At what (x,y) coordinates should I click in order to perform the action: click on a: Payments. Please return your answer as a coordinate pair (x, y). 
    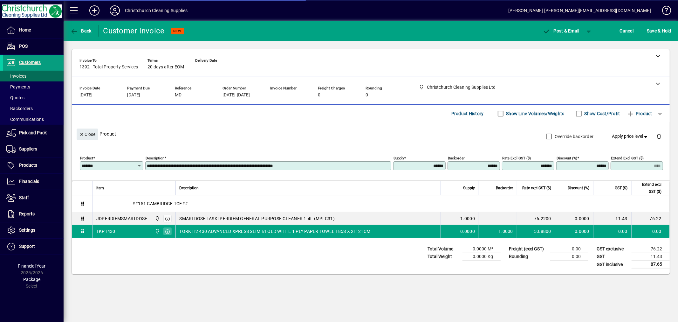
    Looking at the image, I should click on (33, 87).